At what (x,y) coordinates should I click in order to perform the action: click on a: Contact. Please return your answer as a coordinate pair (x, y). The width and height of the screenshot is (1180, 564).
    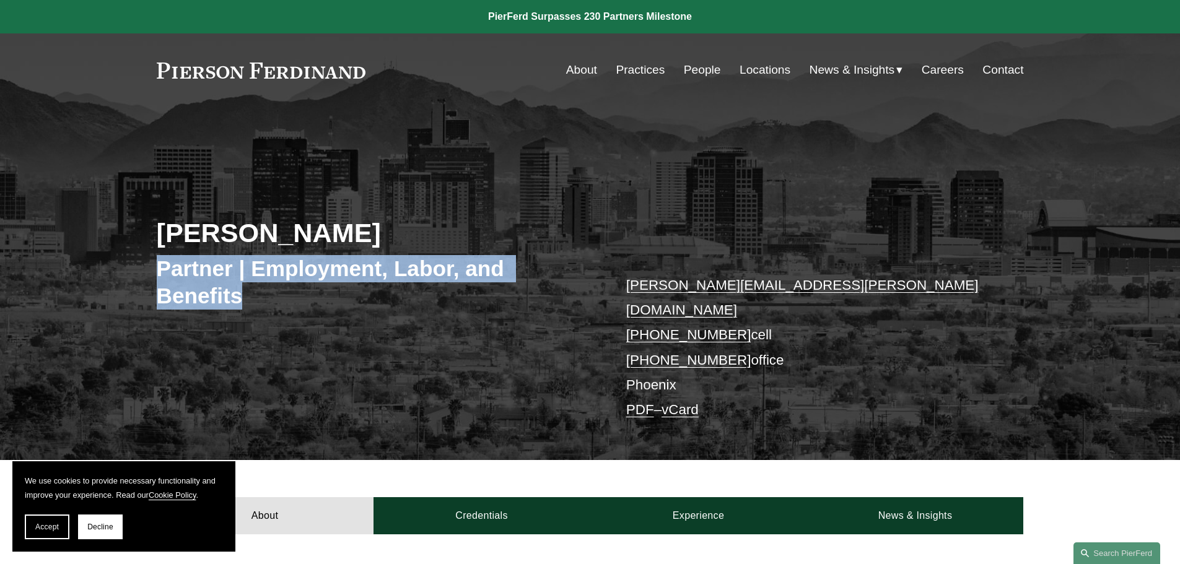
    Looking at the image, I should click on (1003, 70).